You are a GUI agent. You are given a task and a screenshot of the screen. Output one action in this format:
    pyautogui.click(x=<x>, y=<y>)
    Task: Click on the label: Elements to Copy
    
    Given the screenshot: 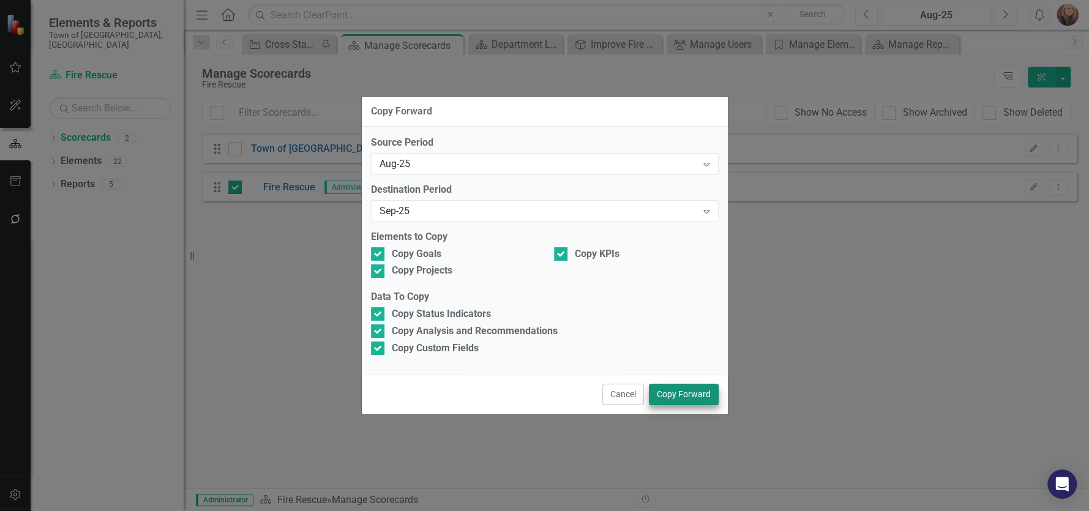 What is the action you would take?
    pyautogui.click(x=545, y=237)
    